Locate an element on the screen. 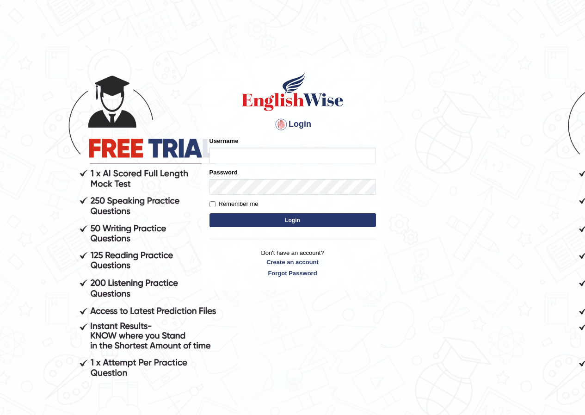  input: Remember me is located at coordinates (212, 204).